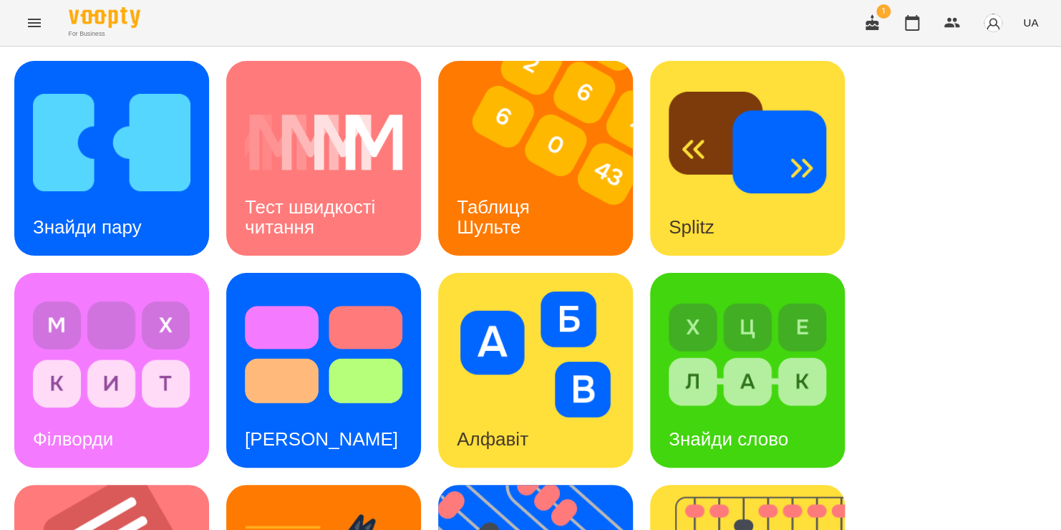 This screenshot has height=530, width=1061. I want to click on h3: Тест швидкості читання, so click(312, 216).